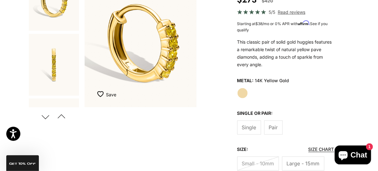 This screenshot has height=171, width=378. I want to click on div: GET 10% Off, so click(23, 163).